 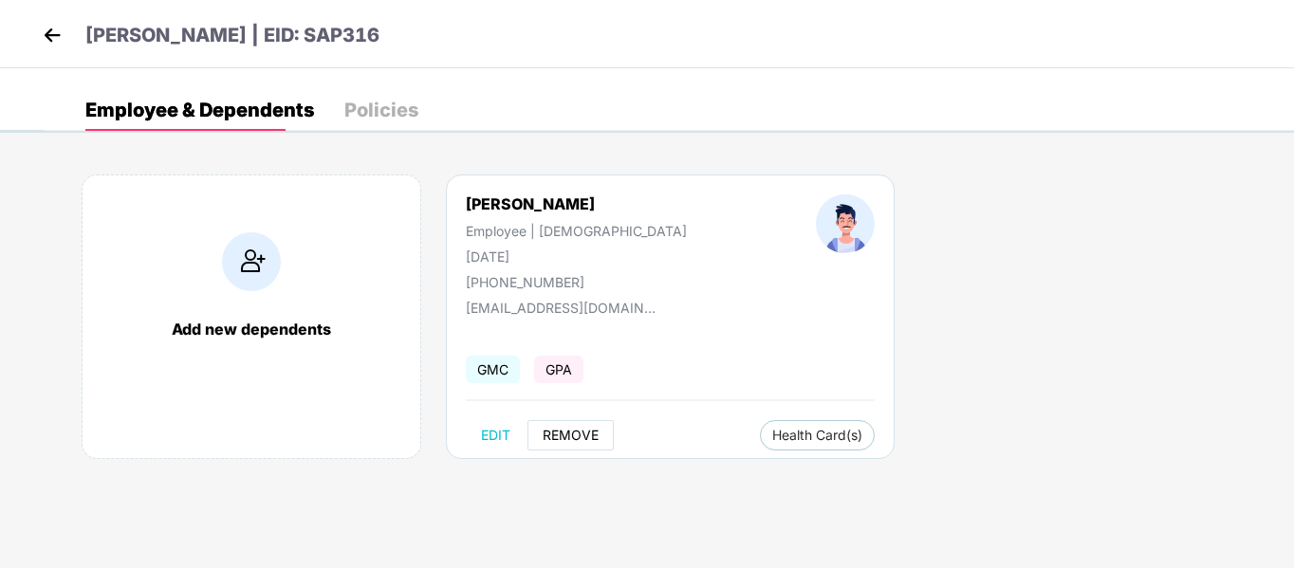 What do you see at coordinates (817, 435) in the screenshot?
I see `button: Health Card(s)` at bounding box center [817, 435].